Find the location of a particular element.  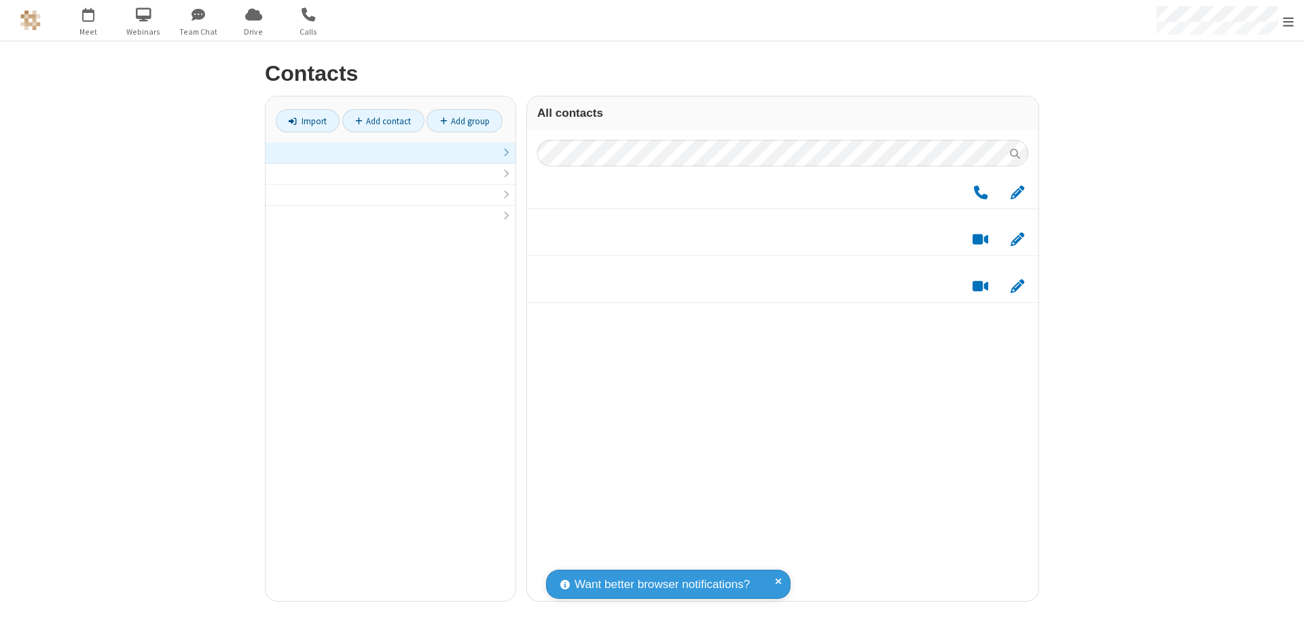

div: grid is located at coordinates (783, 389).